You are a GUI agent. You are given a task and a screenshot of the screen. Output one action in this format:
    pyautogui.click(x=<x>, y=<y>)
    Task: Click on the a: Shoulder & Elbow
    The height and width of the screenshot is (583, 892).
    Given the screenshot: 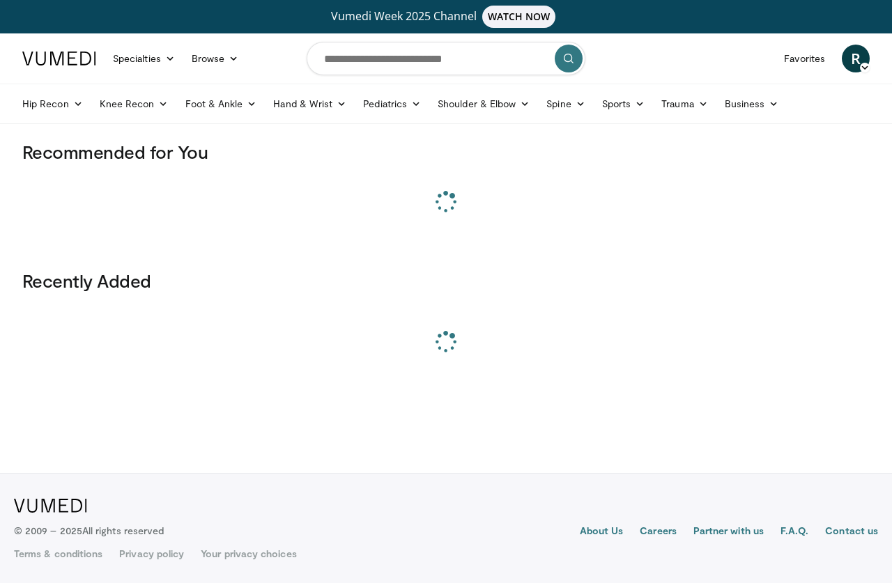 What is the action you would take?
    pyautogui.click(x=483, y=104)
    